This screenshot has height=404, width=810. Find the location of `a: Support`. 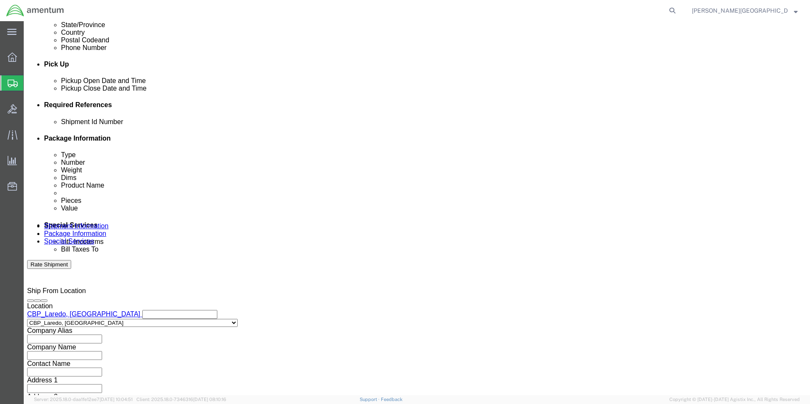

a: Support is located at coordinates (370, 399).